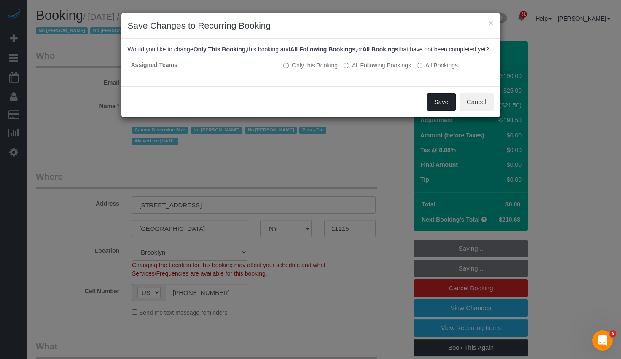 This screenshot has width=621, height=359. Describe the element at coordinates (377, 65) in the screenshot. I see `label: This and all the bookings after it will be changed.` at that location.